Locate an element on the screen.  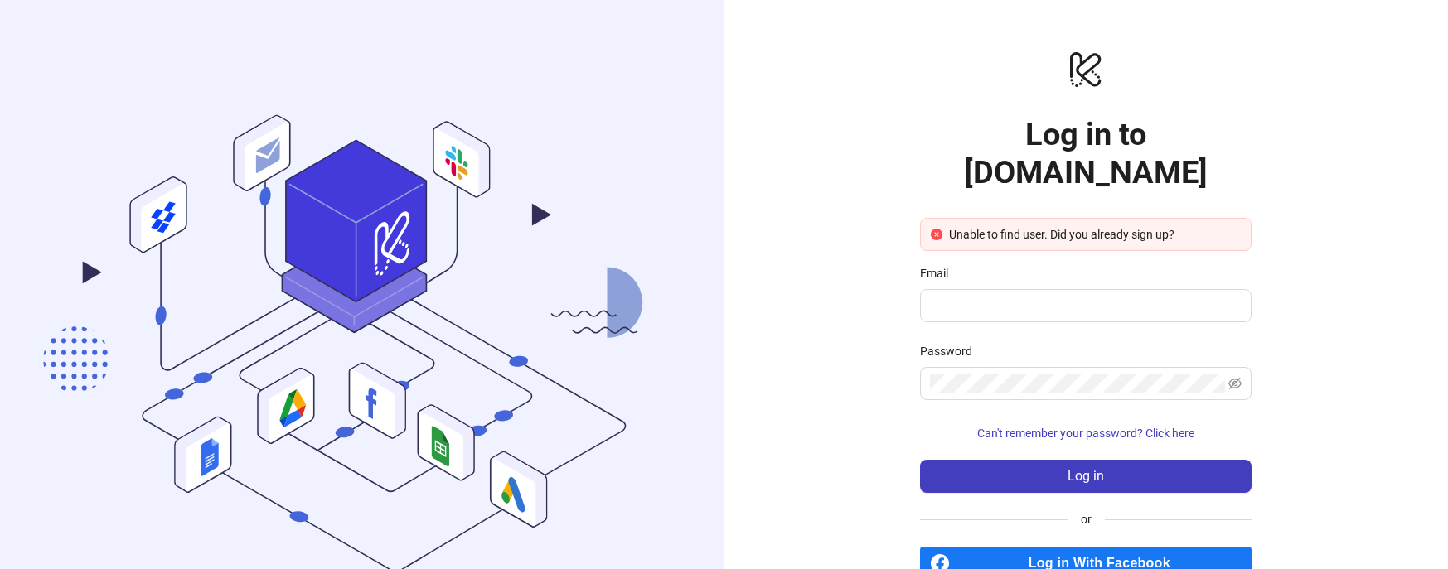
span: Can't remember your password? Click here is located at coordinates (1086, 433).